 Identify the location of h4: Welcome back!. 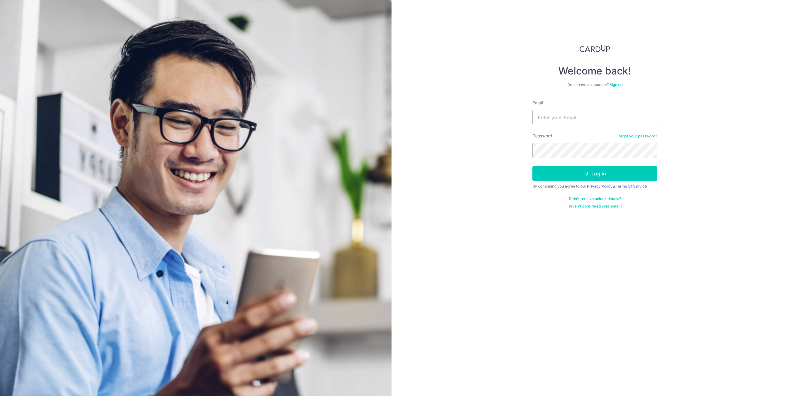
(595, 71).